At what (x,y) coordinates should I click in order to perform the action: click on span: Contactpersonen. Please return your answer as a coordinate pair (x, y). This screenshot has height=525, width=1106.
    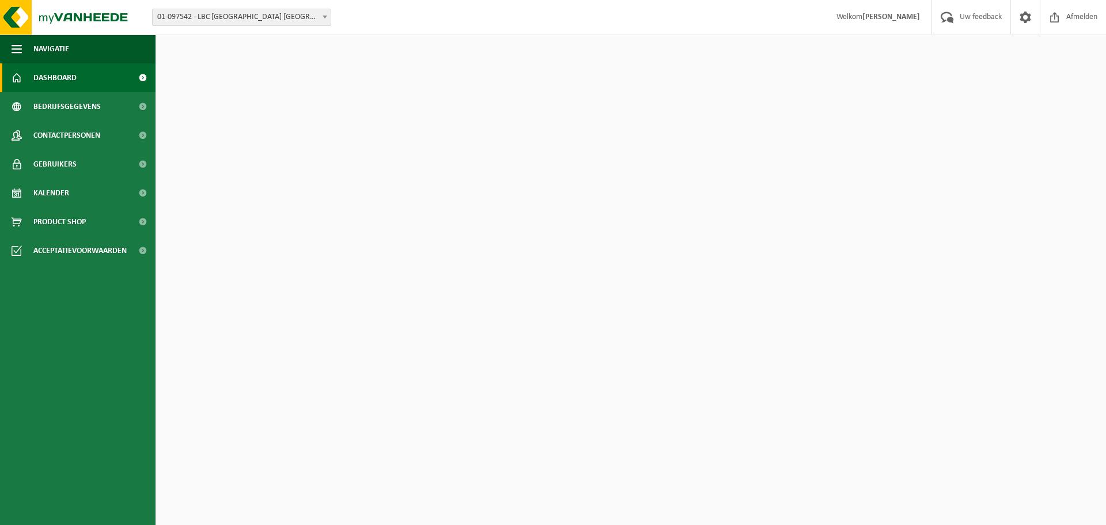
    Looking at the image, I should click on (67, 135).